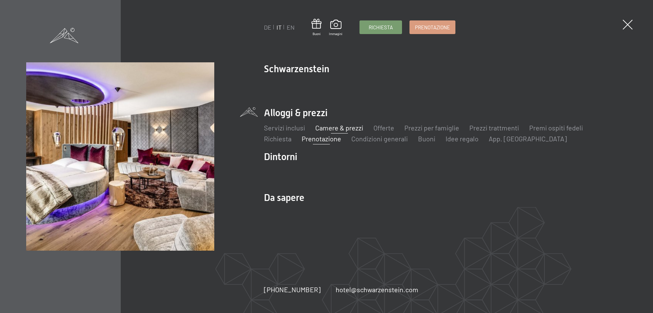 Image resolution: width=653 pixels, height=313 pixels. Describe the element at coordinates (336, 34) in the screenshot. I see `span: Immagini` at that location.